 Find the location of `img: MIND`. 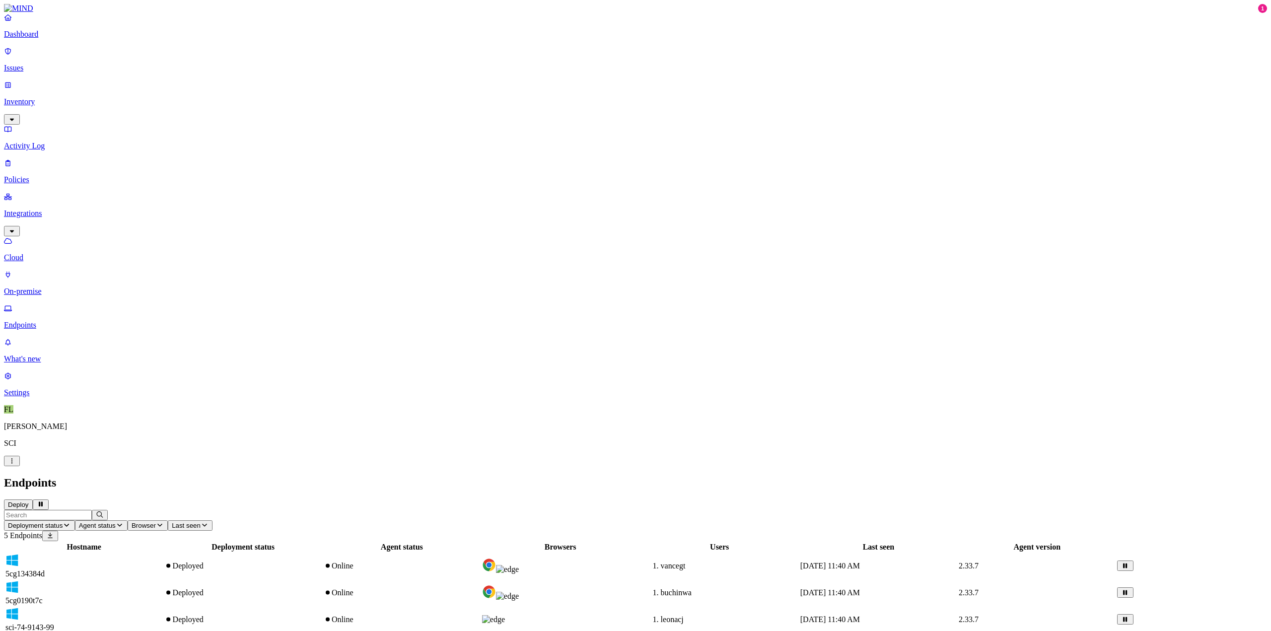

img: MIND is located at coordinates (18, 8).